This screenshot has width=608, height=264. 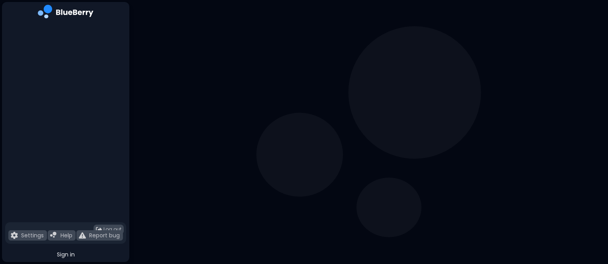 What do you see at coordinates (112, 230) in the screenshot?
I see `span: Log out` at bounding box center [112, 230].